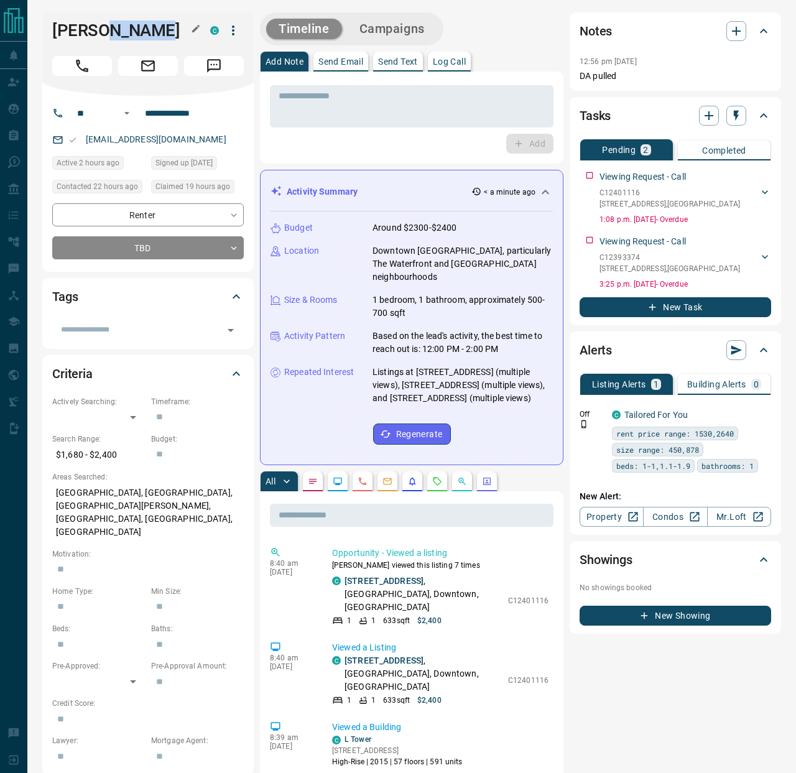  What do you see at coordinates (611, 516) in the screenshot?
I see `a: Property` at bounding box center [611, 516].